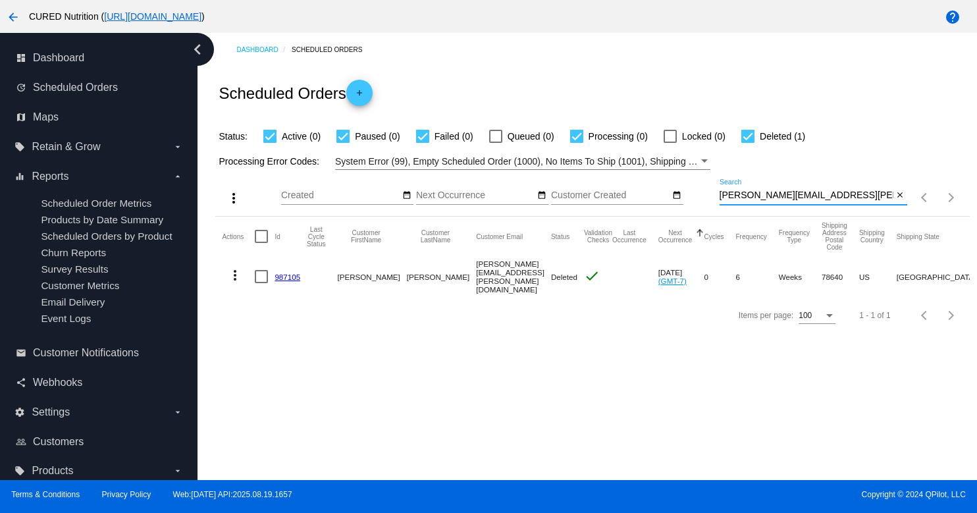 The image size is (977, 513). What do you see at coordinates (953, 17) in the screenshot?
I see `mat-icon: help` at bounding box center [953, 17].